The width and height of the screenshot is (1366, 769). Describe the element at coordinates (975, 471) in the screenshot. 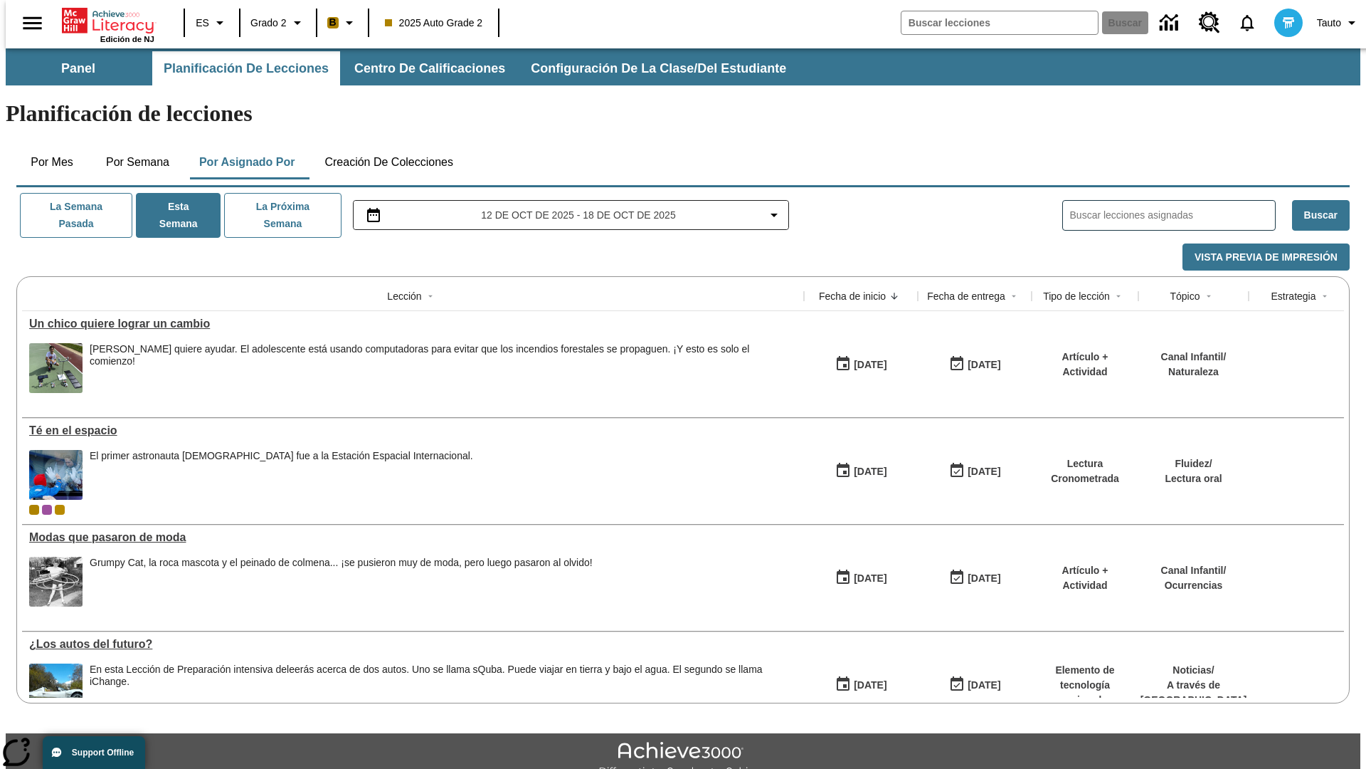

I see `button: 10/12/25: Último día en que podrá accederse la lección` at that location.